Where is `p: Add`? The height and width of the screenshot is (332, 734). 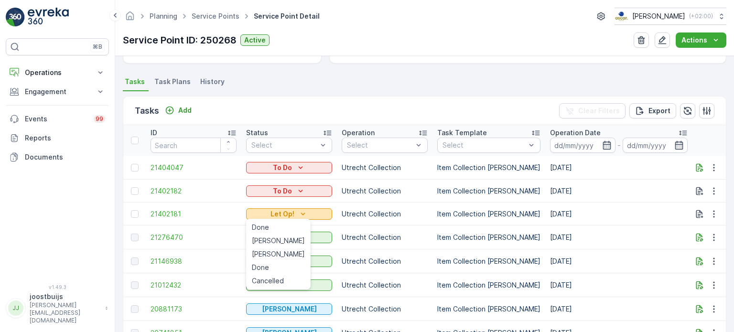
p: Add is located at coordinates (185, 110).